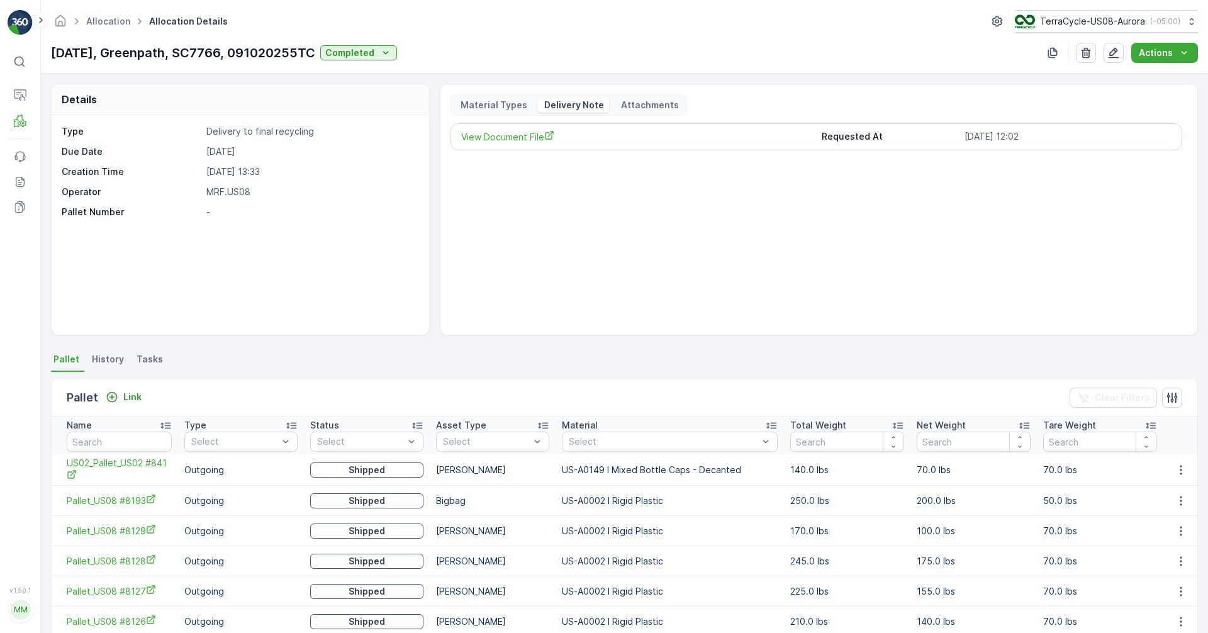 The height and width of the screenshot is (633, 1208). Describe the element at coordinates (847, 622) in the screenshot. I see `p: 210.0 lbs` at that location.